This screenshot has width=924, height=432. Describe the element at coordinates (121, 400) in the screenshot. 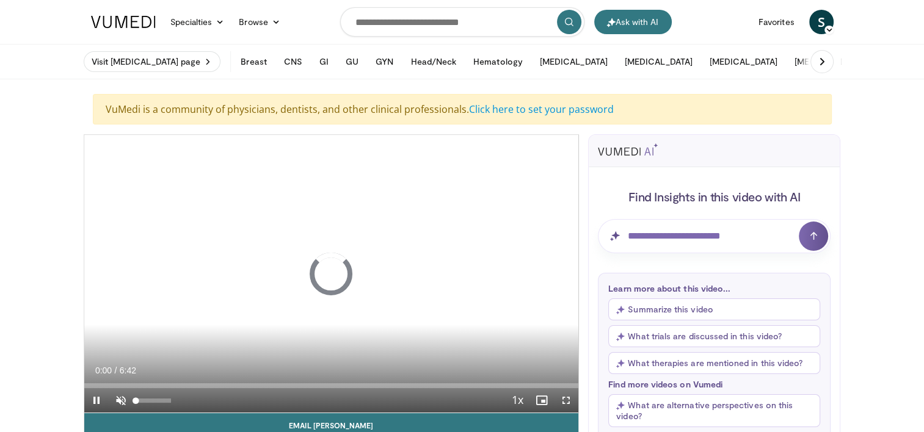

I see `button: Unmute` at that location.